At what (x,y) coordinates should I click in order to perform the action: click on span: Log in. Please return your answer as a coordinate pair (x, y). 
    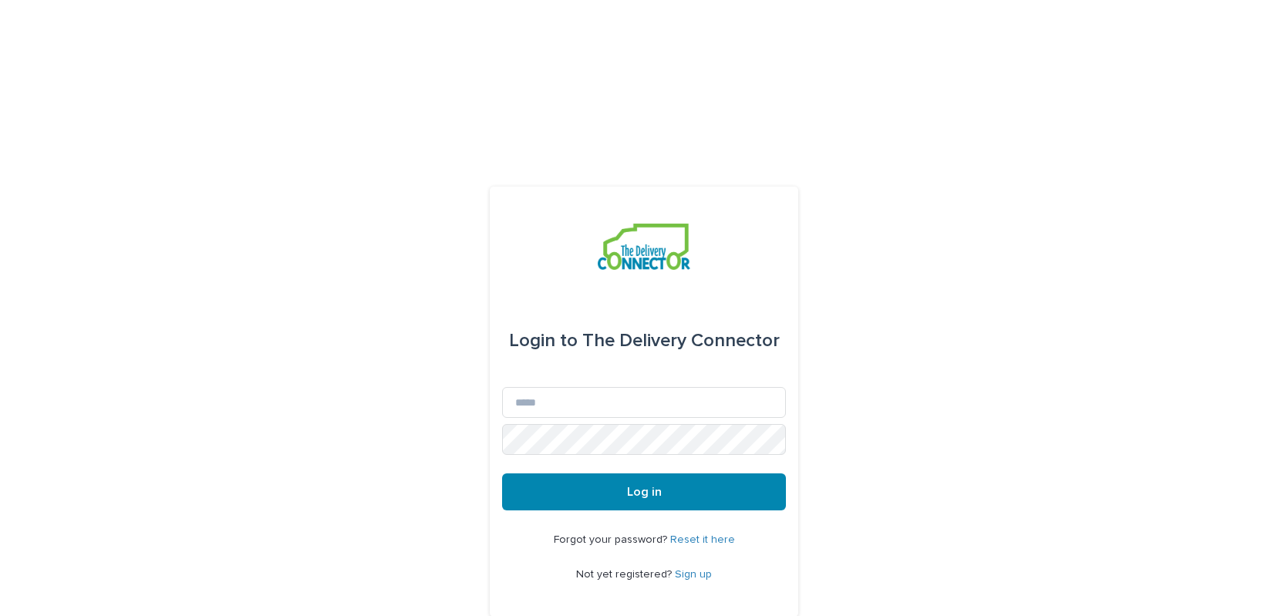
    Looking at the image, I should click on (644, 492).